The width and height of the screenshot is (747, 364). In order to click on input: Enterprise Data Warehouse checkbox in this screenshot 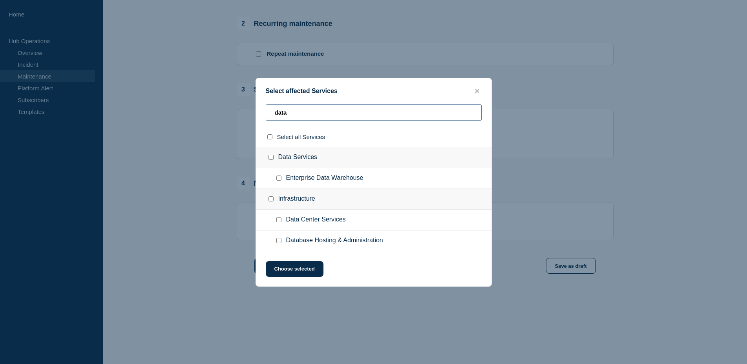, I will do `click(279, 178)`.